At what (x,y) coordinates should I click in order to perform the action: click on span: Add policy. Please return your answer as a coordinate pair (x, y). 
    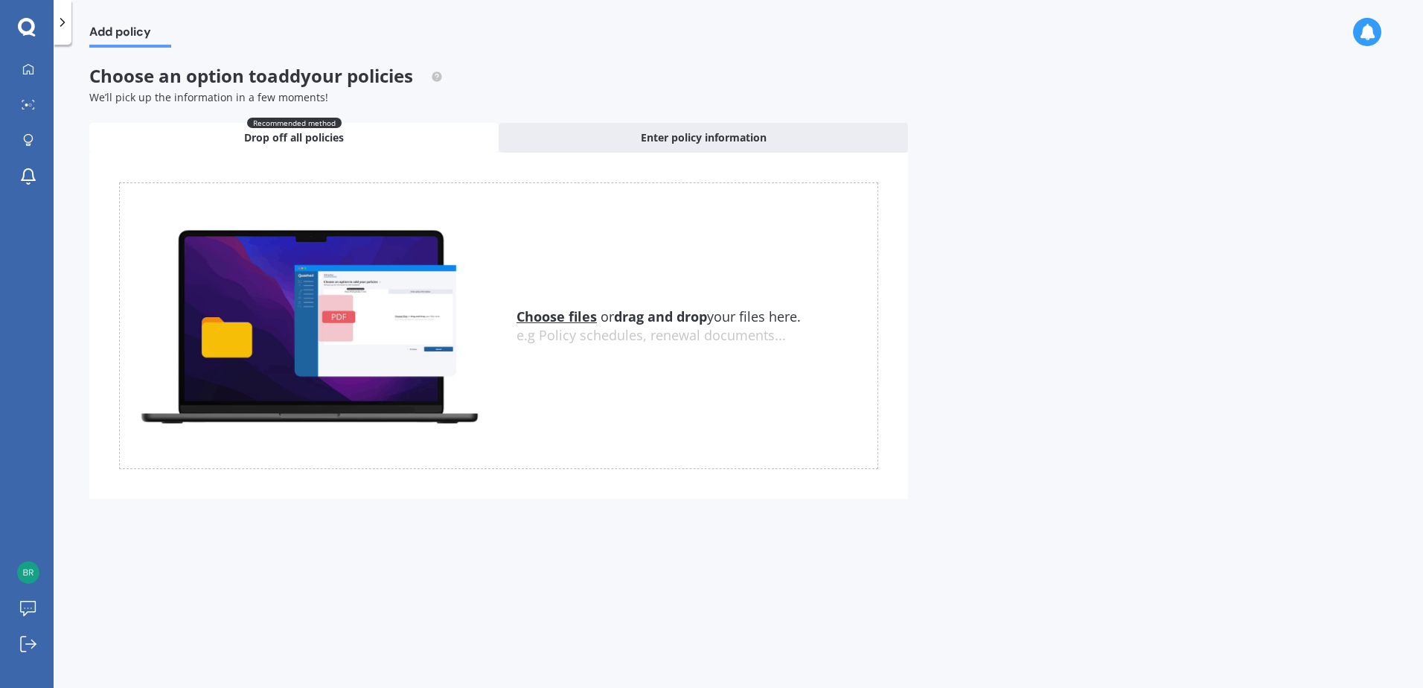
    Looking at the image, I should click on (130, 34).